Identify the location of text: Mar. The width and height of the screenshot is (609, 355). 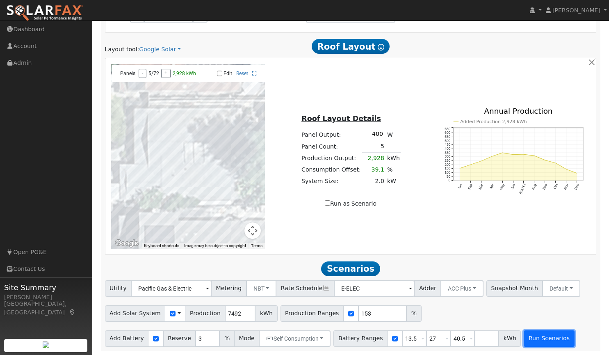
(480, 186).